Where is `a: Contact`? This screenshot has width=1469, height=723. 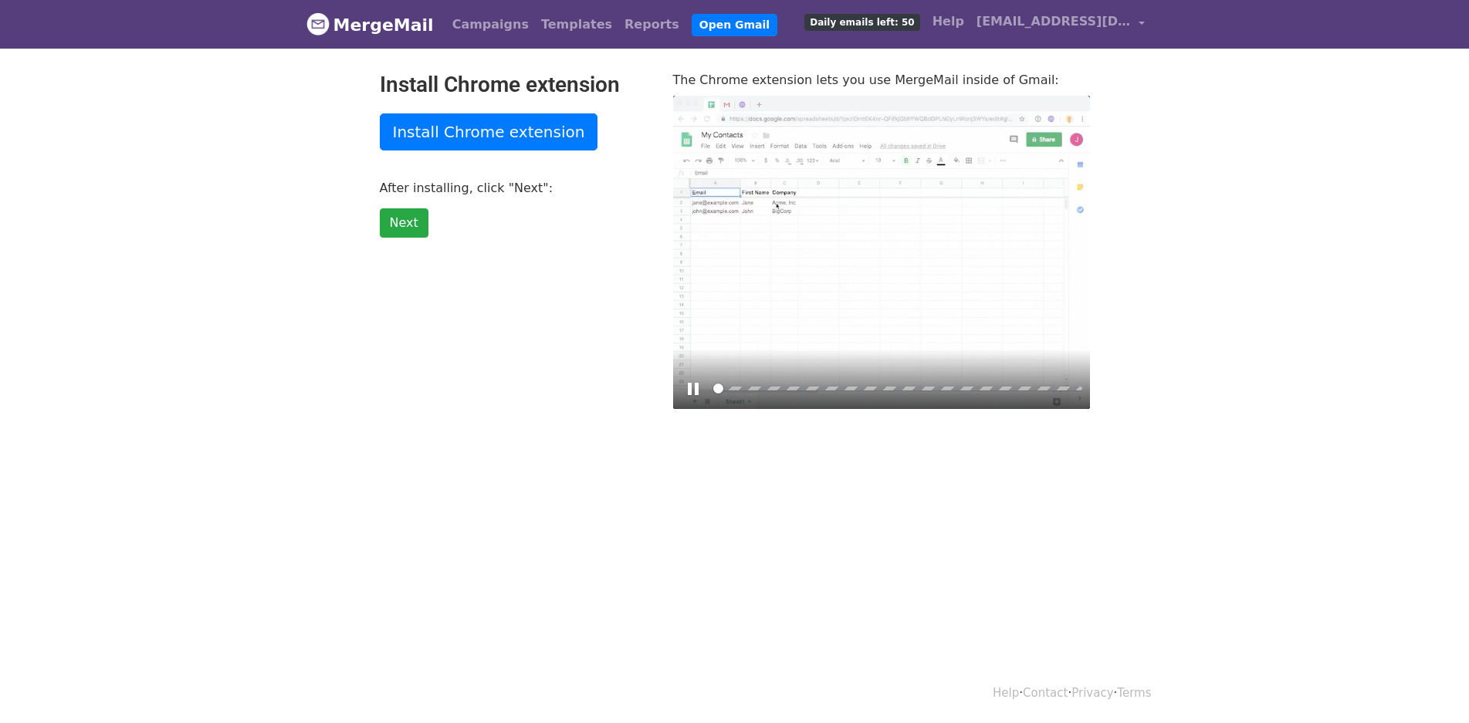 a: Contact is located at coordinates (1045, 693).